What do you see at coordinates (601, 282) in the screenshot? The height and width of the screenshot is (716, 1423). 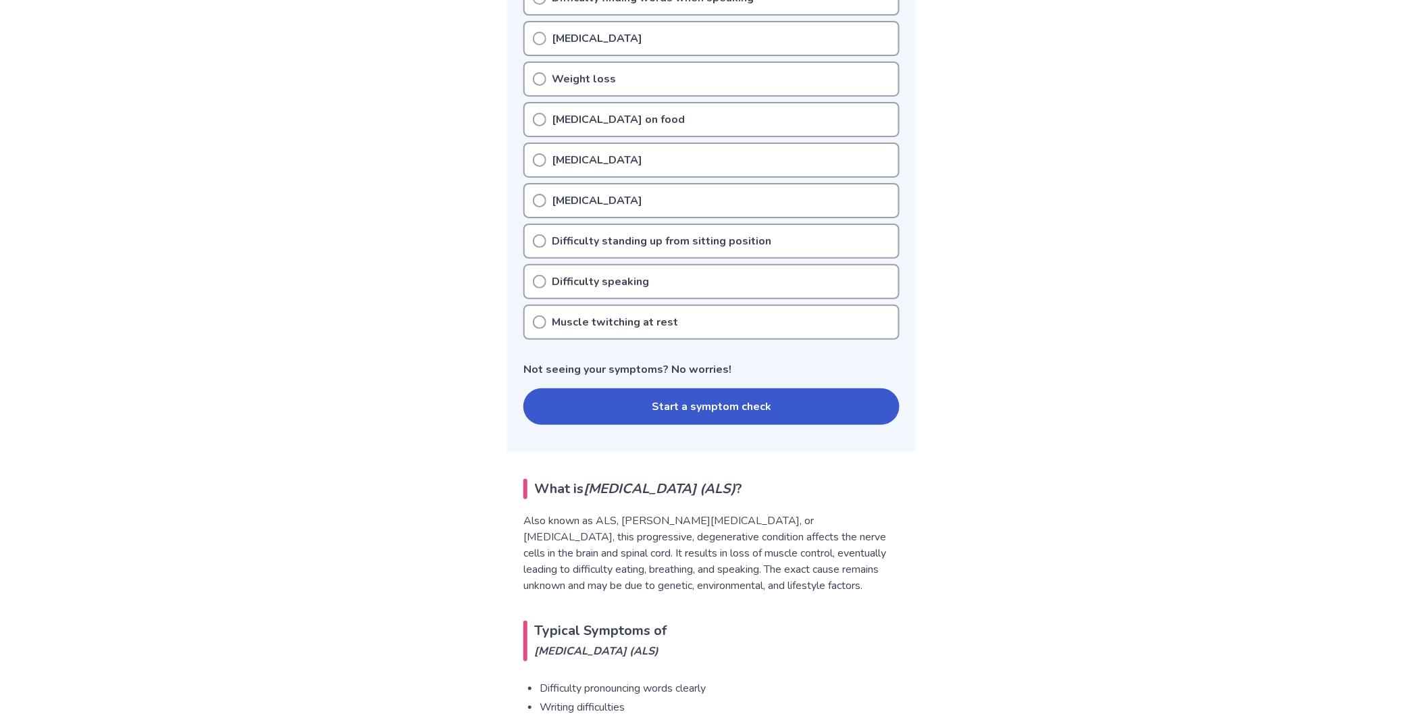 I see `p: Difficulty speaking` at bounding box center [601, 282].